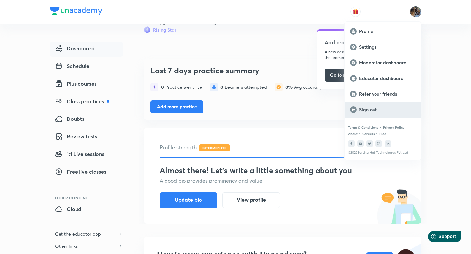 The height and width of the screenshot is (254, 471). I want to click on p: Settings, so click(387, 47).